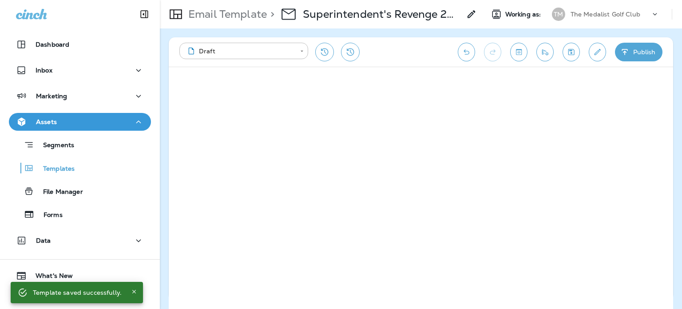 The width and height of the screenshot is (682, 309). I want to click on button: Dashboard, so click(80, 44).